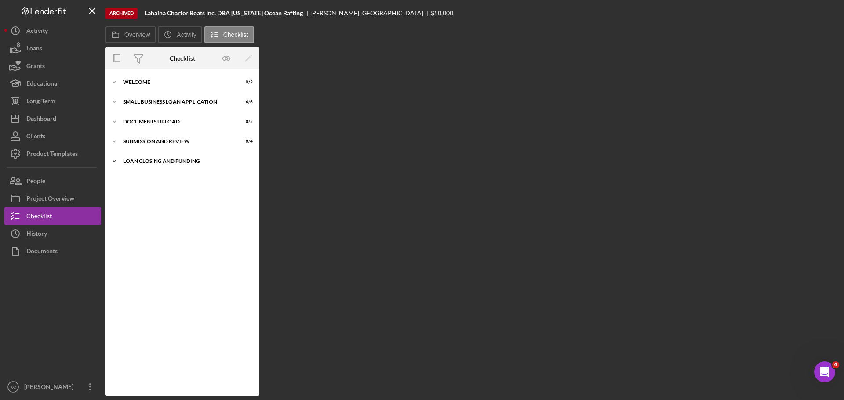  I want to click on button: Documents, so click(53, 251).